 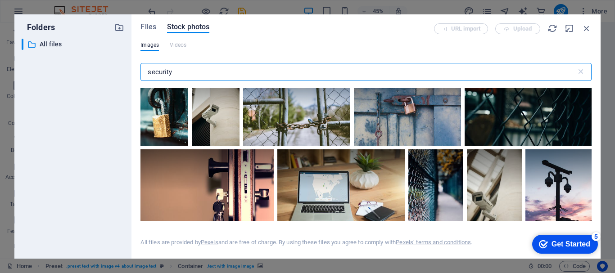 I want to click on span: Stock photos, so click(x=188, y=27).